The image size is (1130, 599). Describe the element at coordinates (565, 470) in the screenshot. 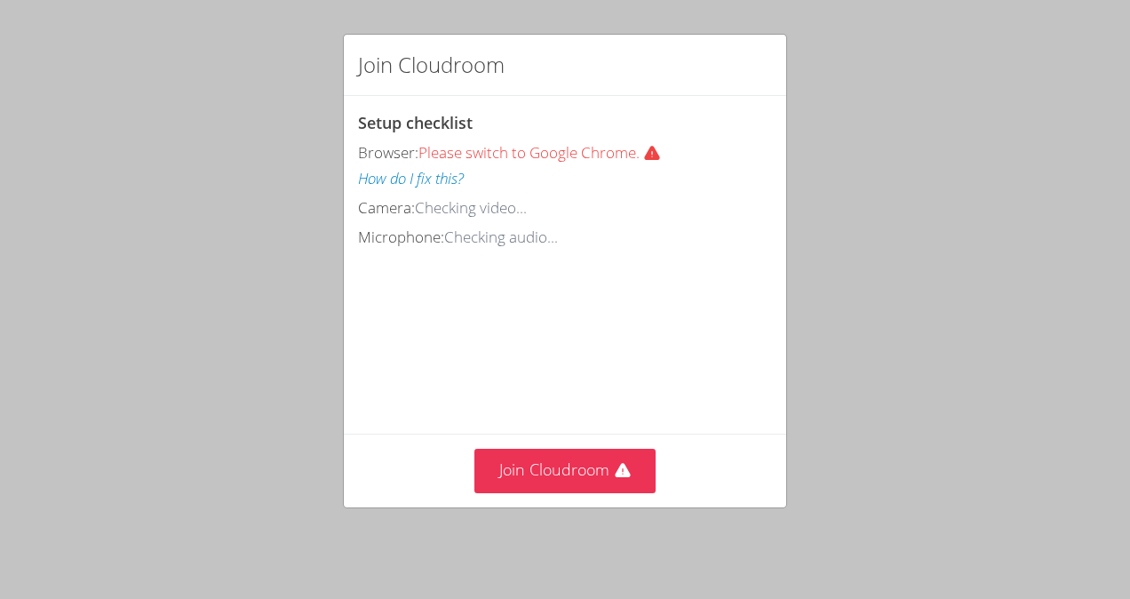

I see `button: Join Cloudroom` at that location.